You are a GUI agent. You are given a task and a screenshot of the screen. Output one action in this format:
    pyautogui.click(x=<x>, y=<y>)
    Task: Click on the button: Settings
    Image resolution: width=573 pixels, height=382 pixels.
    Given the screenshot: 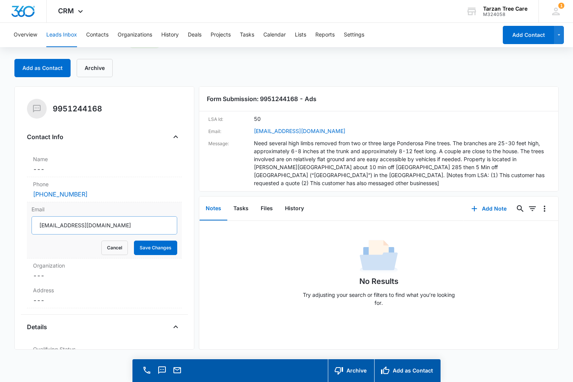 What is the action you would take?
    pyautogui.click(x=354, y=35)
    